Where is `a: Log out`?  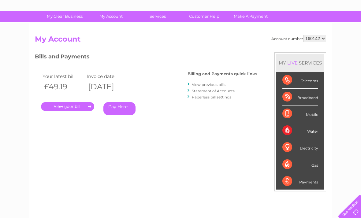
a: Log out is located at coordinates (348, 28).